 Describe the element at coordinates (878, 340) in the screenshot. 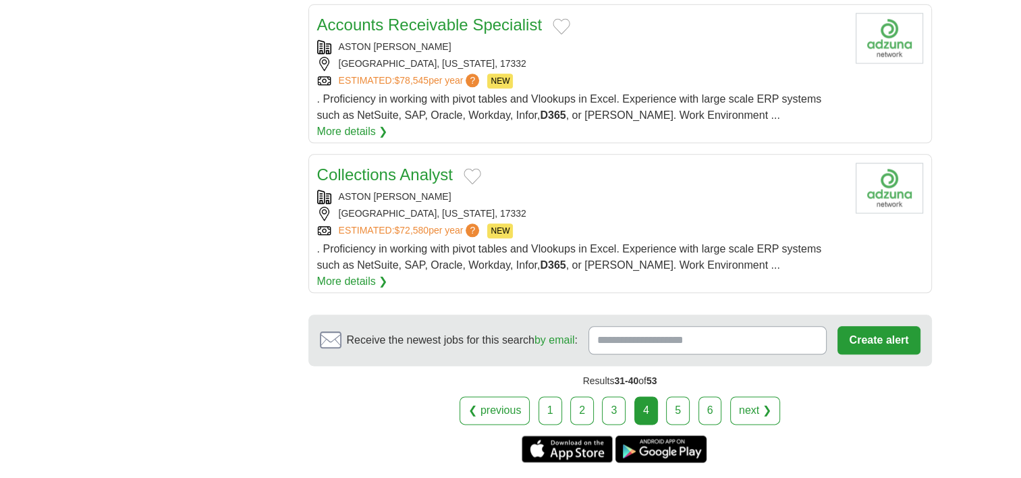

I see `button: Create alert` at that location.